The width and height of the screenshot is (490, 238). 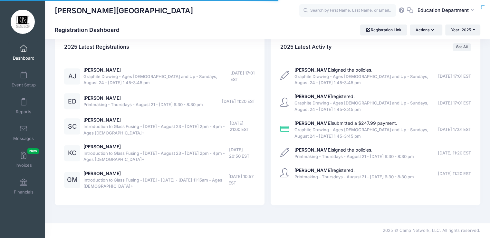 I want to click on button: Education Department, so click(x=447, y=11).